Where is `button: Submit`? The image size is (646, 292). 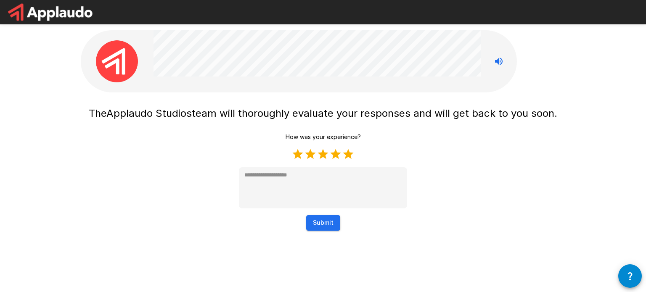
button: Submit is located at coordinates (323, 223).